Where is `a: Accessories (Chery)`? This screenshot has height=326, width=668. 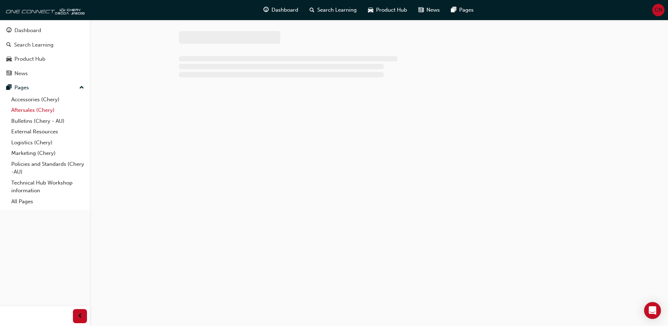
a: Accessories (Chery) is located at coordinates (48, 99).